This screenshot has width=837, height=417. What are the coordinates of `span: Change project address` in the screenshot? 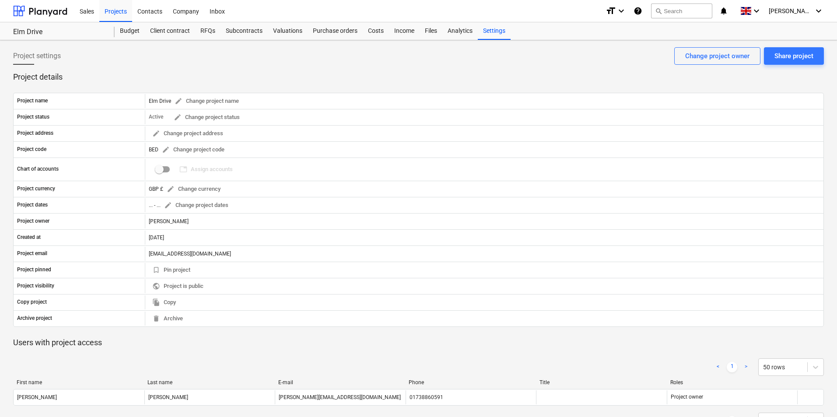 It's located at (188, 133).